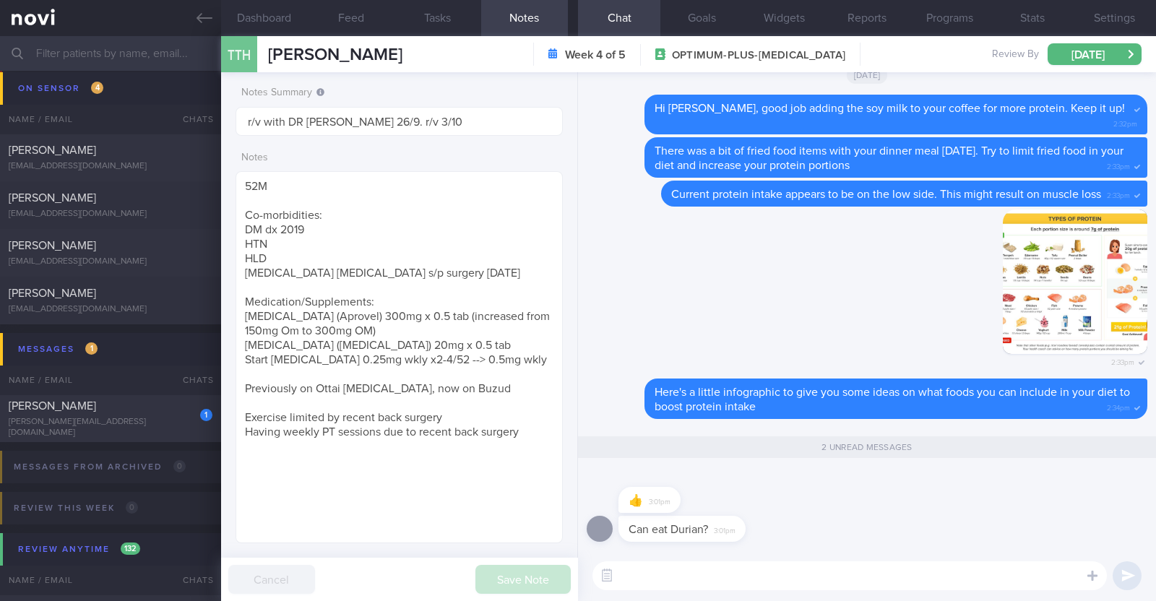 The image size is (1156, 601). What do you see at coordinates (595, 55) in the screenshot?
I see `strong: Week 4 of 5` at bounding box center [595, 55].